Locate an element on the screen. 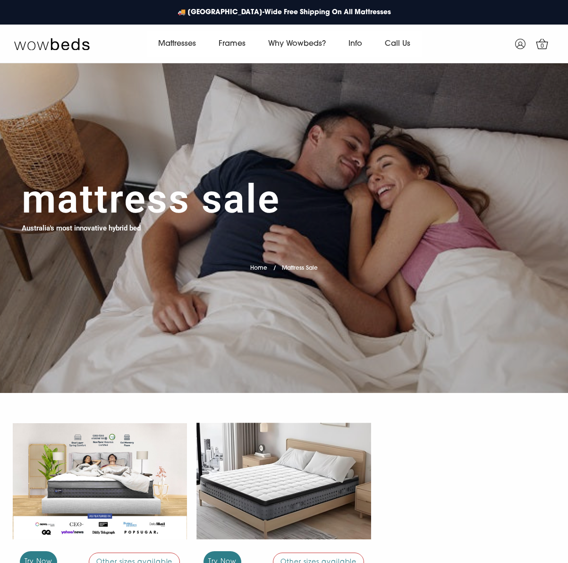 Image resolution: width=568 pixels, height=563 pixels. span: Mattress Sale is located at coordinates (300, 268).